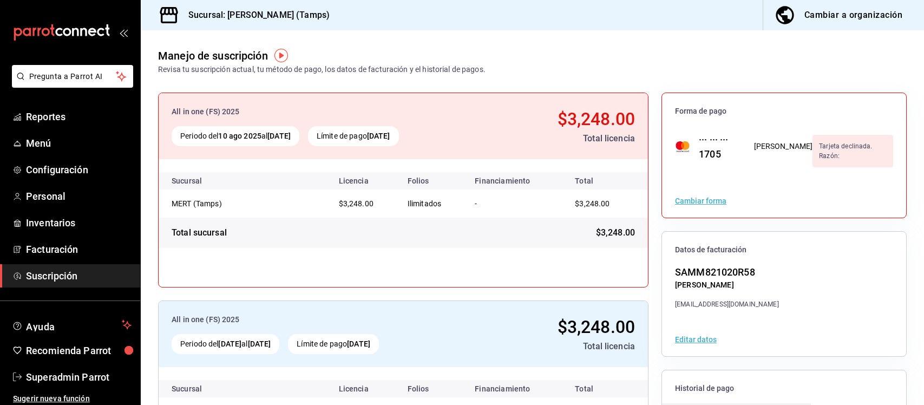  Describe the element at coordinates (78, 350) in the screenshot. I see `span: Recomienda Parrot` at that location.